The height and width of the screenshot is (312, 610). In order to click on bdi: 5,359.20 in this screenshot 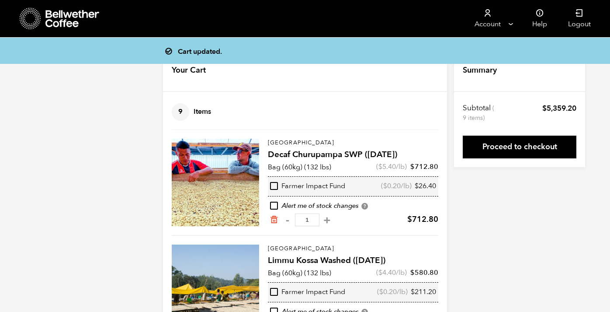, I will do `click(560, 108)`.